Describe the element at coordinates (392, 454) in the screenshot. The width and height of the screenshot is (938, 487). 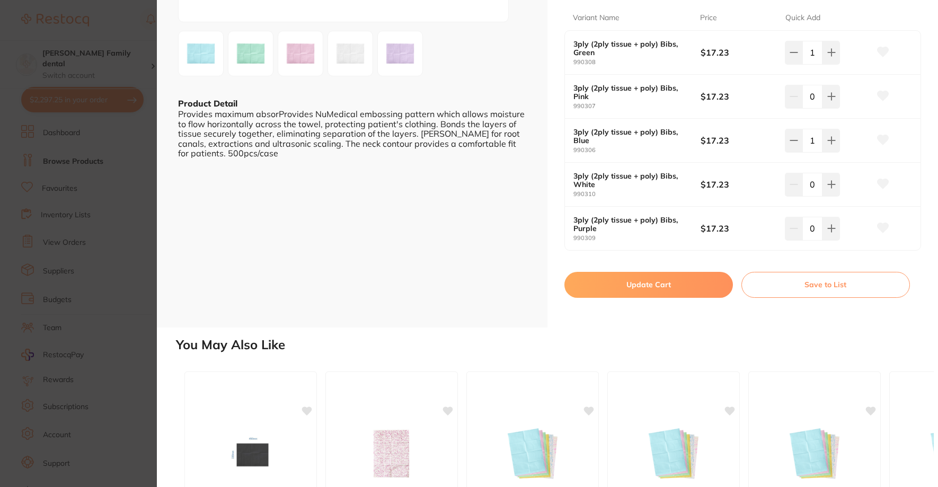
I see `img: 3Ply (2ply Tissue+Poly) Bibs Pink Floral` at that location.